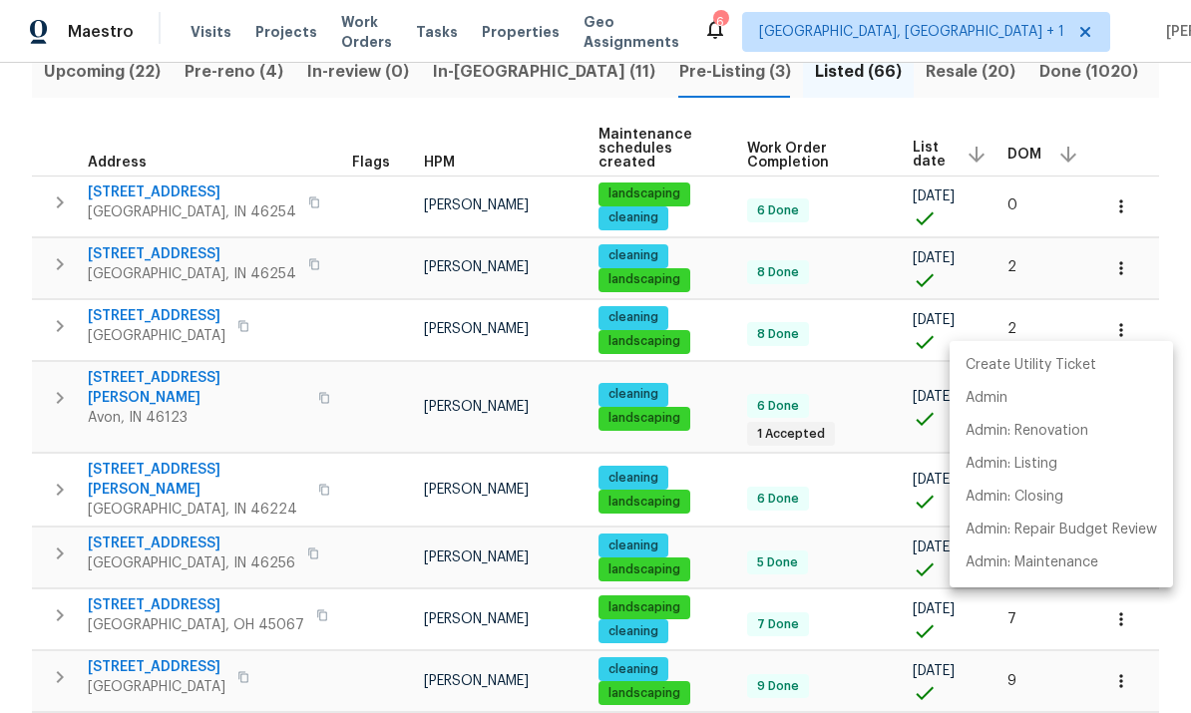 This screenshot has height=713, width=1191. What do you see at coordinates (986, 398) in the screenshot?
I see `p: Admin` at bounding box center [986, 398].